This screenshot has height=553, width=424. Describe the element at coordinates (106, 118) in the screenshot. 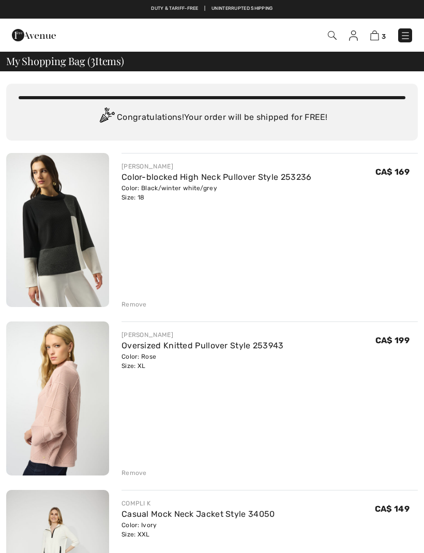

I see `img: Congratulation2.svg` at that location.